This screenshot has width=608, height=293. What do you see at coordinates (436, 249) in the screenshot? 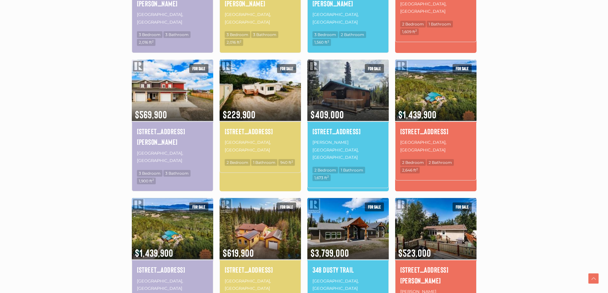
I see `span: $523,000` at bounding box center [436, 249].